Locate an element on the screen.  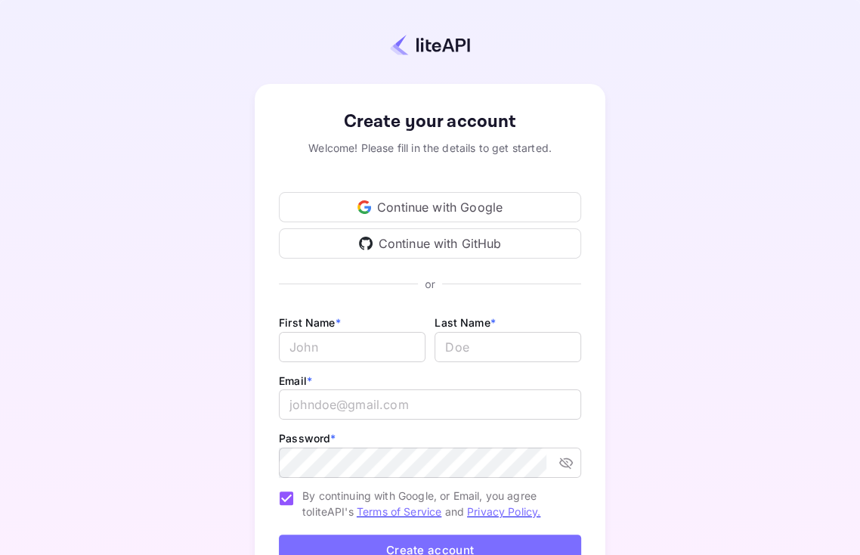
a: Privacy Policy. is located at coordinates (503, 511).